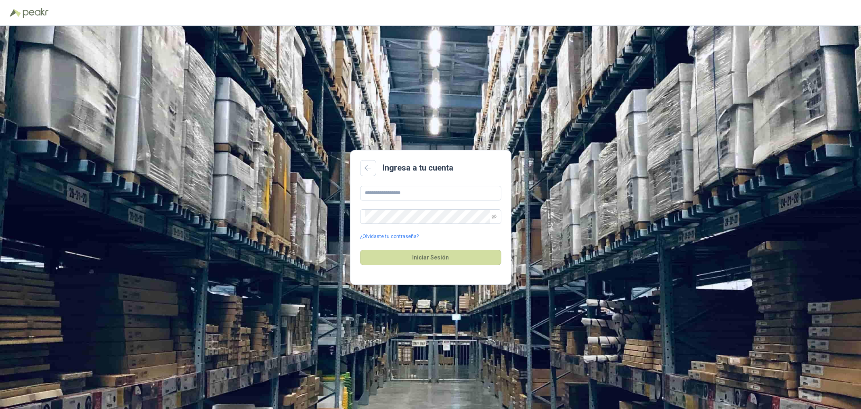 The image size is (861, 409). Describe the element at coordinates (389, 236) in the screenshot. I see `a: ¿Olvidaste tu contraseña?` at that location.